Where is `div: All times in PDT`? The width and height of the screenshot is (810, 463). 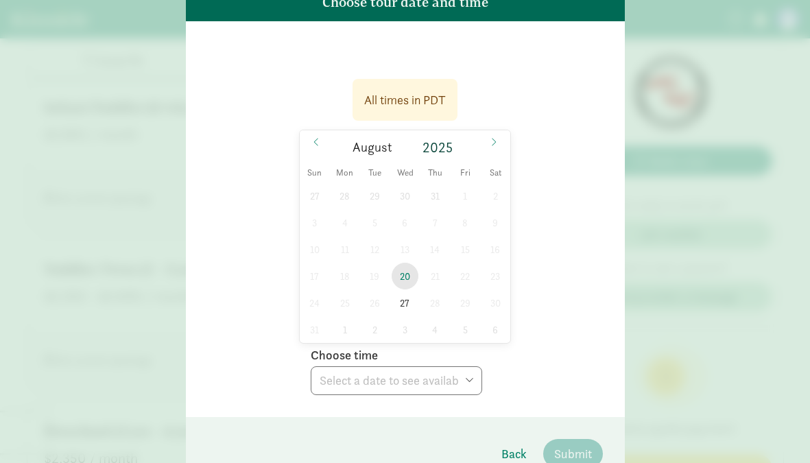 div: All times in PDT is located at coordinates (405, 99).